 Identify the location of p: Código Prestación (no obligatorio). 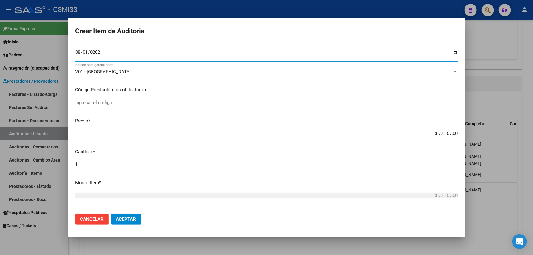
(267, 90).